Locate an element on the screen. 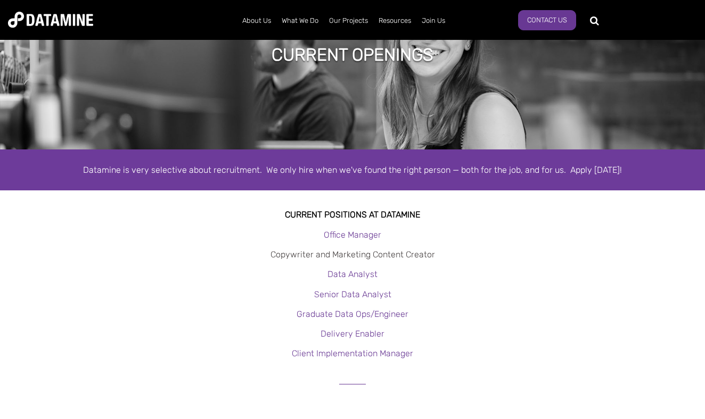 Image resolution: width=705 pixels, height=419 pixels. a: Senior Data Analyst is located at coordinates (352, 294).